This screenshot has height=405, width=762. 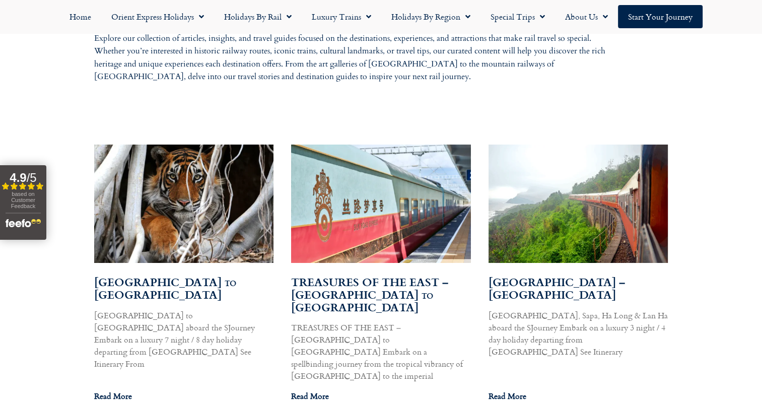 I want to click on a: Luxury Trains, so click(x=342, y=17).